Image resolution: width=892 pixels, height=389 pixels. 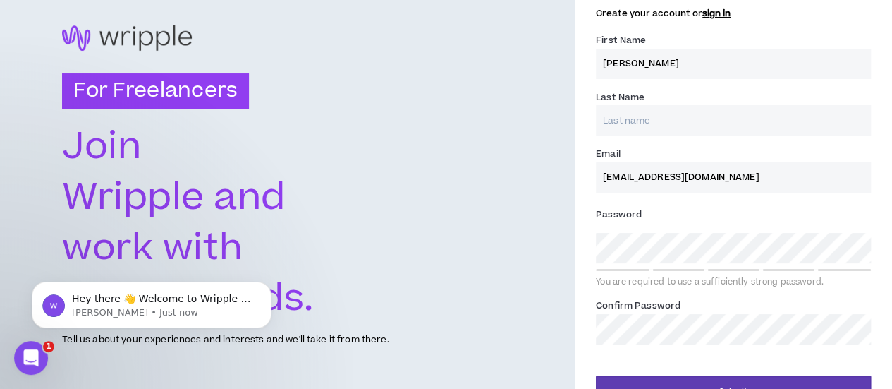 What do you see at coordinates (734, 282) in the screenshot?
I see `div: You are required to use a sufficiently strong password.` at bounding box center [734, 282].